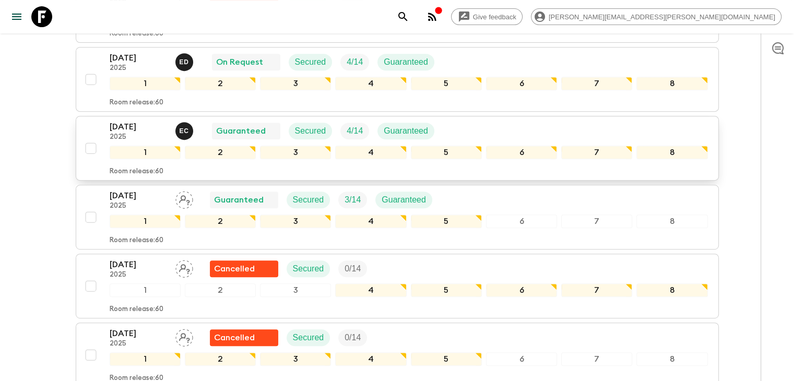 The width and height of the screenshot is (794, 381). I want to click on button: EC, so click(185, 131).